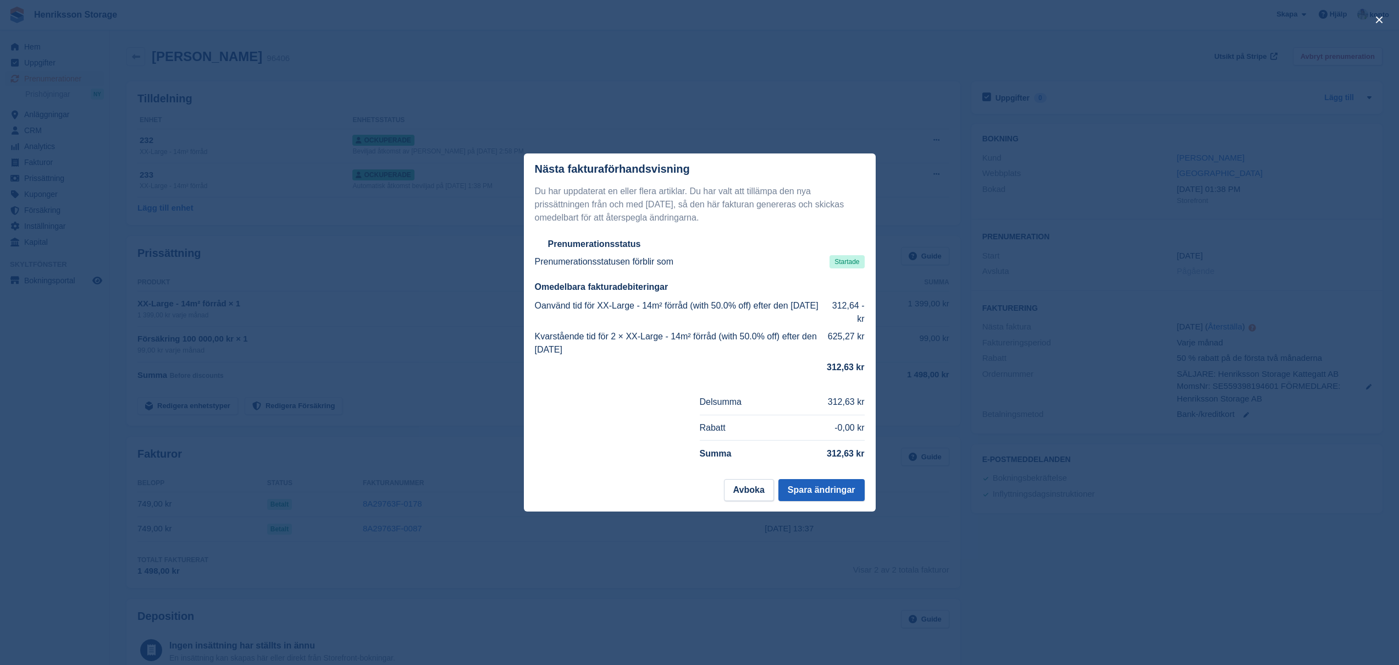  What do you see at coordinates (700, 287) in the screenshot?
I see `h2: Omedelbara fakturadebiteringar` at bounding box center [700, 287].